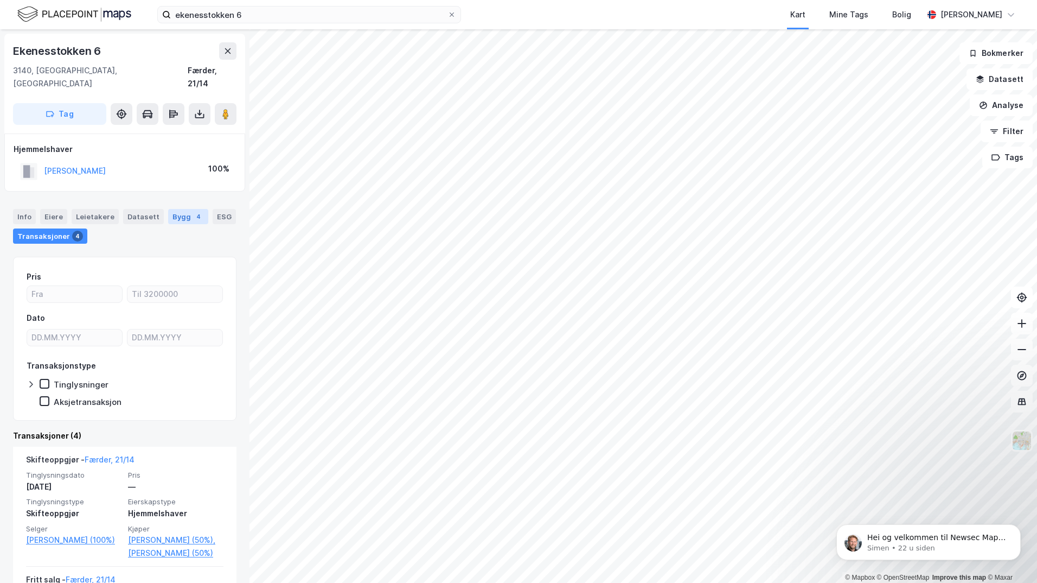 This screenshot has height=583, width=1037. Describe the element at coordinates (176, 501) in the screenshot. I see `span: Eierskapstype` at that location.